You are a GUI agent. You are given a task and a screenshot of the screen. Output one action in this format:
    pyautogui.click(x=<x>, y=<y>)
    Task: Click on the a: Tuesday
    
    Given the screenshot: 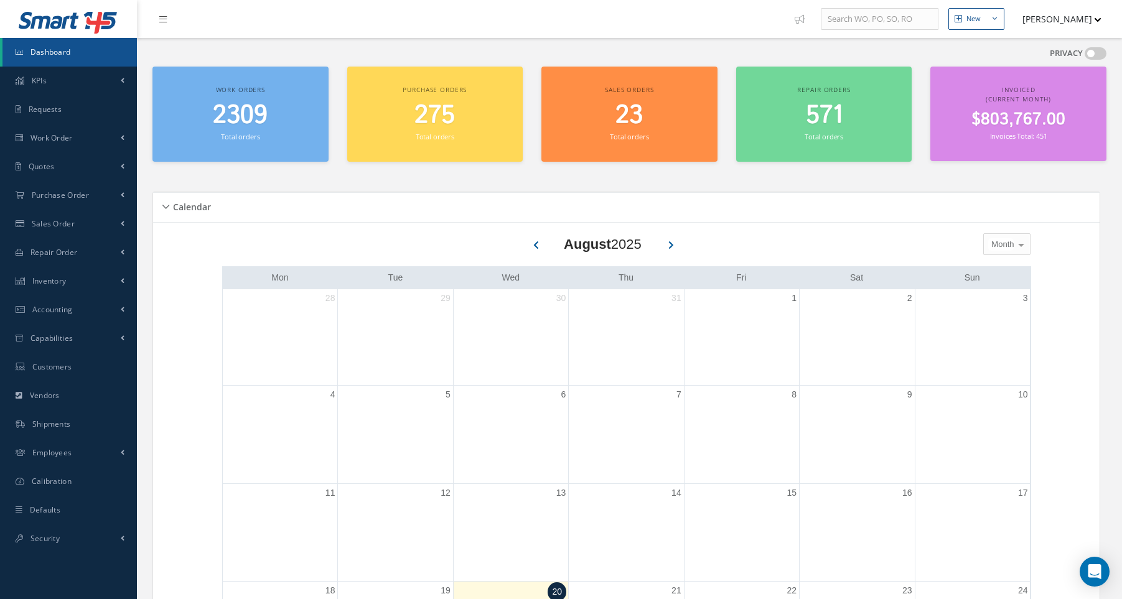 What is the action you would take?
    pyautogui.click(x=396, y=278)
    